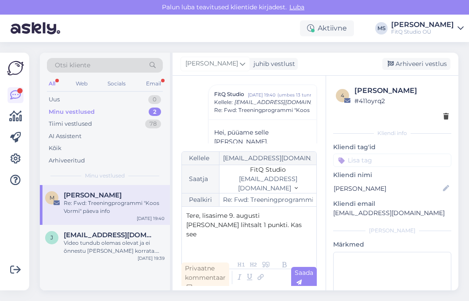 Image resolution: width=469 pixels, height=301 pixels. I want to click on span: Luba, so click(297, 7).